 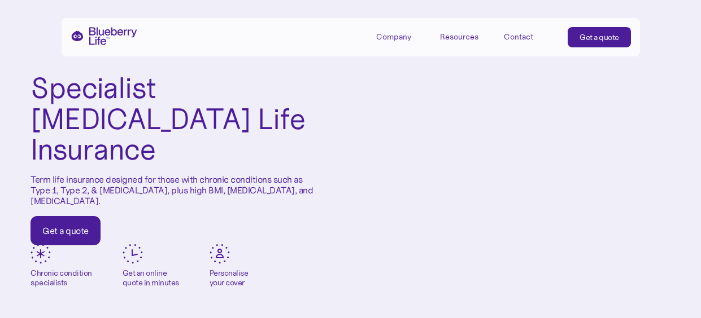 What do you see at coordinates (175, 191) in the screenshot?
I see `p: Term life insurance designed for those with chronic conditions such as Type 1, Type 2, & [MEDICAL...` at bounding box center [175, 191].